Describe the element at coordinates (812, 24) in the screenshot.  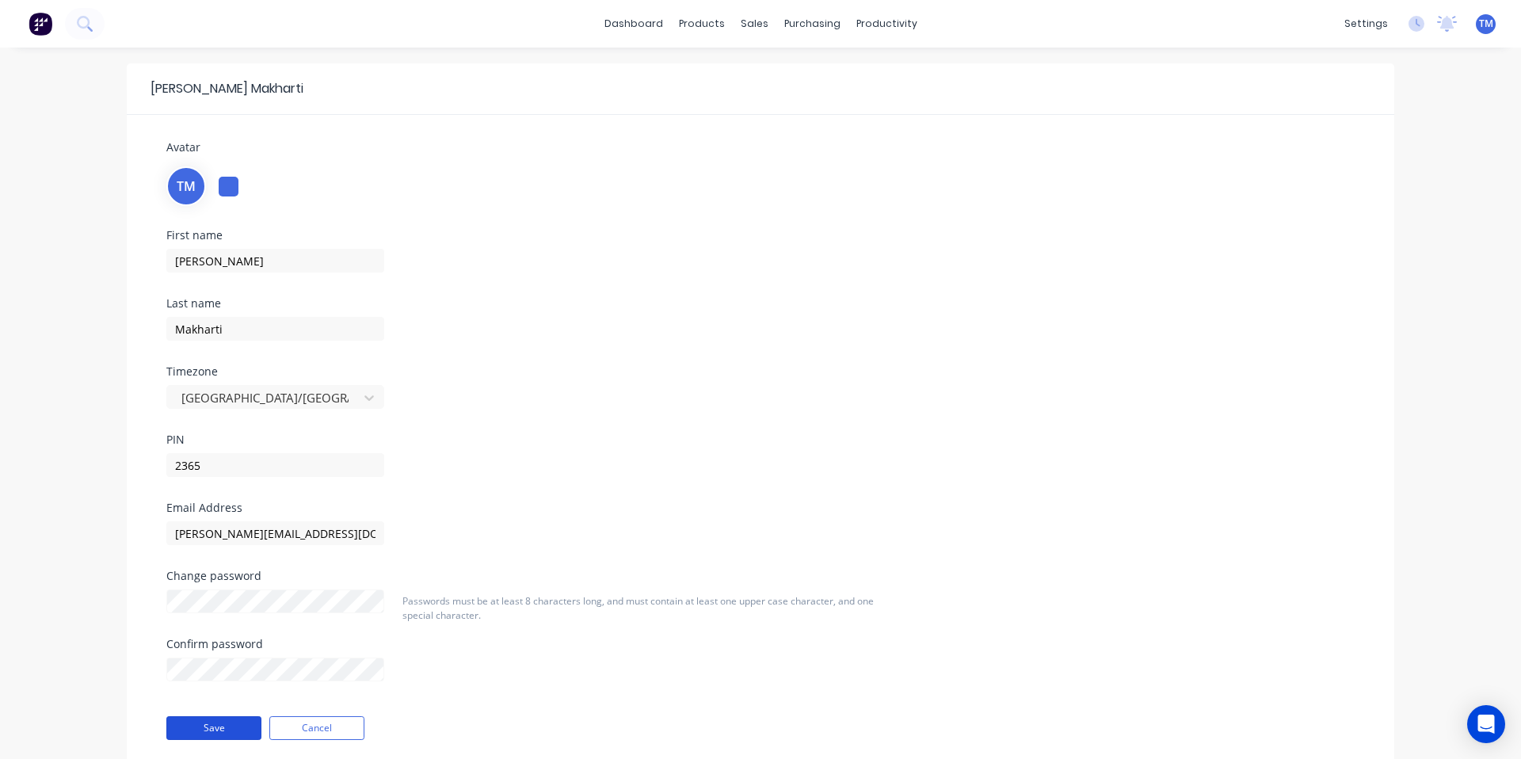
I see `div: purchasing` at that location.